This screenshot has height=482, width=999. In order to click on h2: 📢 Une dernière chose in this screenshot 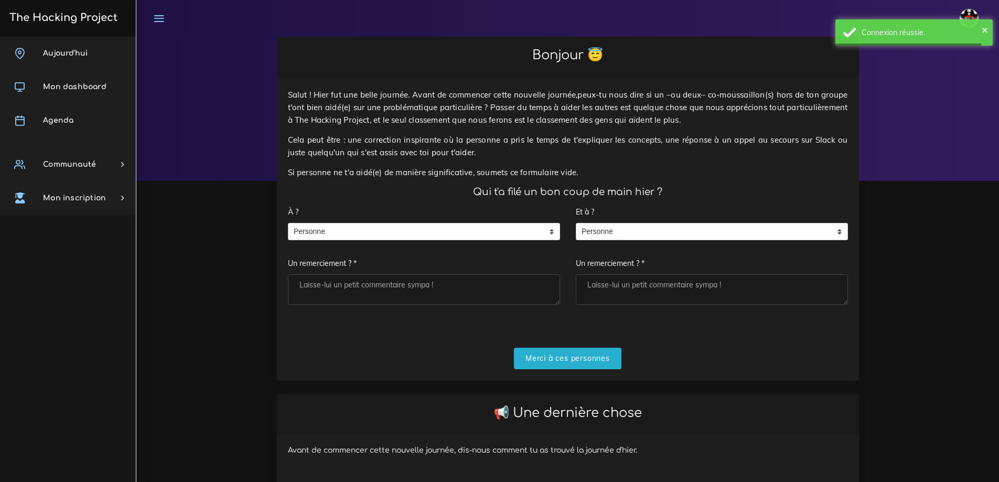, I will do `click(568, 413)`.